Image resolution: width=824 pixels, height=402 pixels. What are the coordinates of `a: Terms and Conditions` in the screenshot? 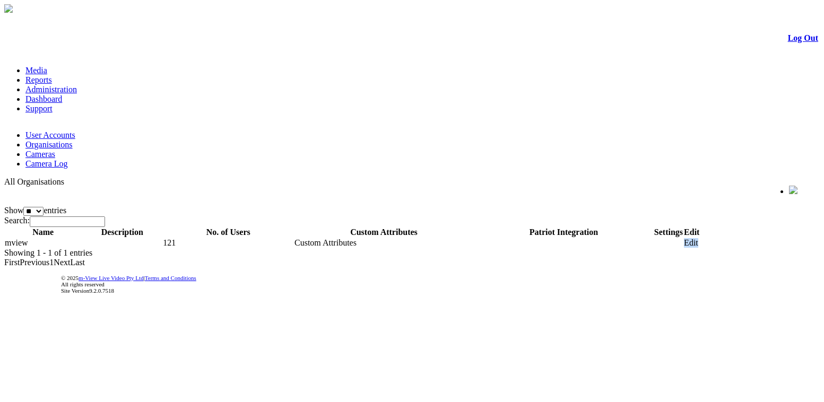 It's located at (170, 278).